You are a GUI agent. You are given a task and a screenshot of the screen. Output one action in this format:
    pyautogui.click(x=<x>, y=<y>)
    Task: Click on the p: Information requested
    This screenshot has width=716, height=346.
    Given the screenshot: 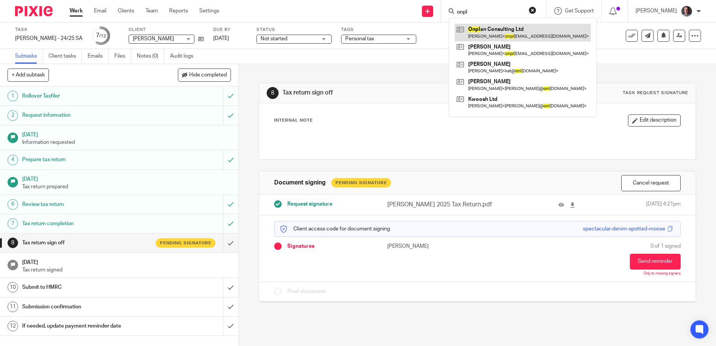 What is the action you would take?
    pyautogui.click(x=126, y=142)
    